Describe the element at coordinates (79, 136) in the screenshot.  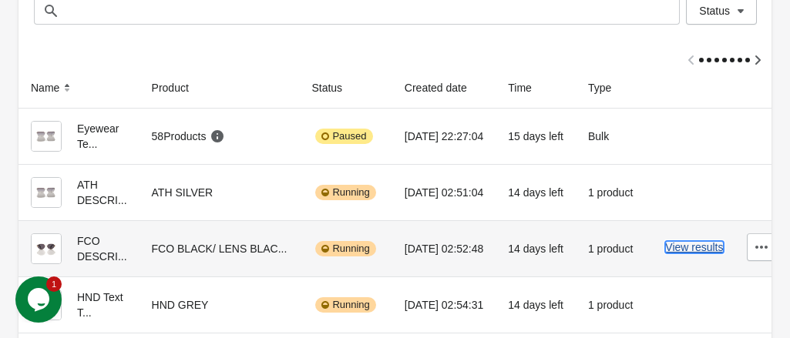
I see `div: Eyewear Te...` at that location.